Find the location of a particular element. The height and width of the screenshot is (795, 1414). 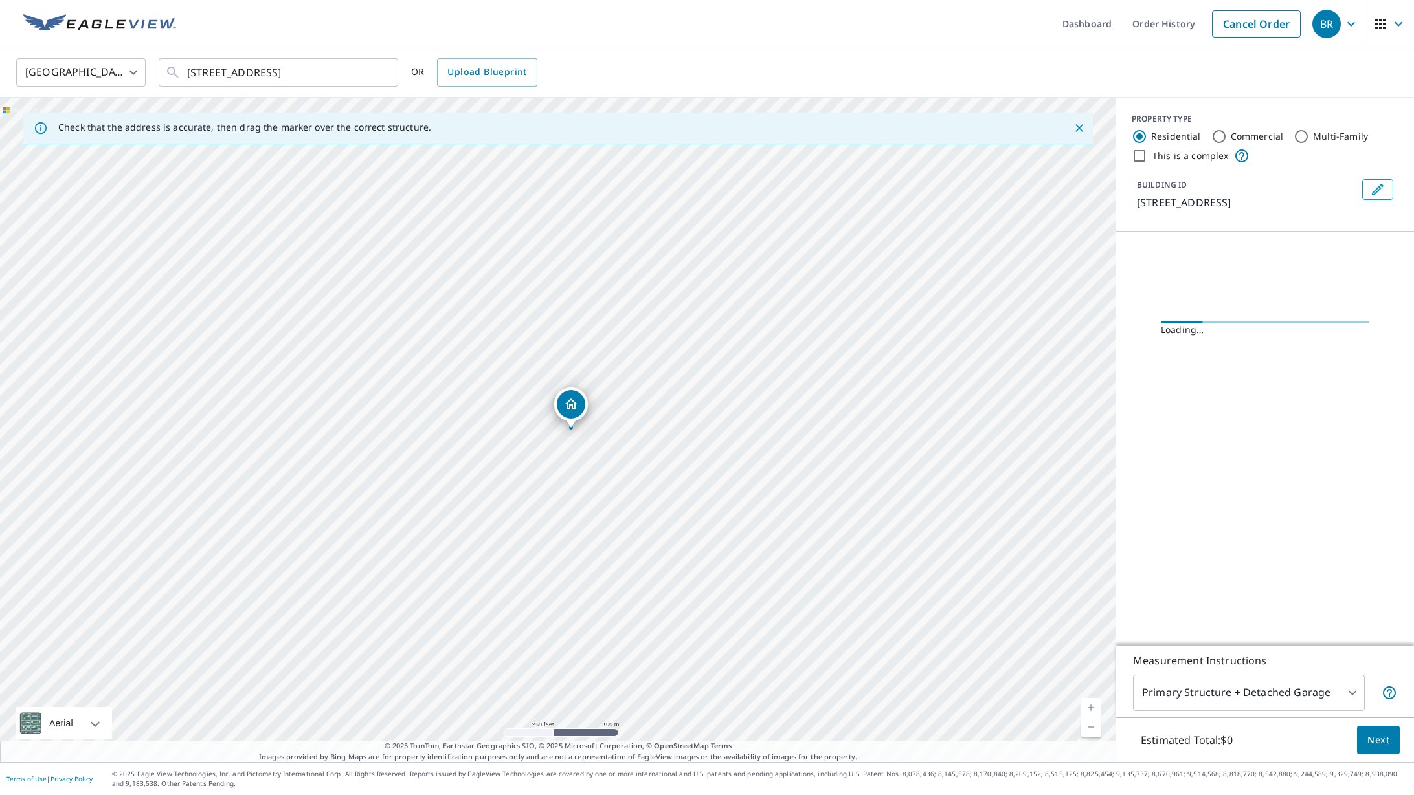

p: BUILDING ID is located at coordinates (1161, 184).